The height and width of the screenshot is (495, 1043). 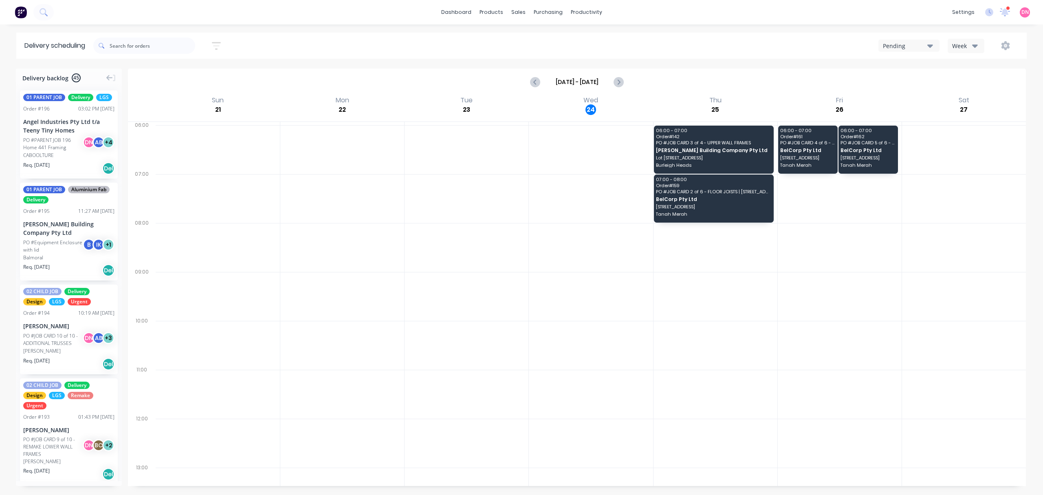 What do you see at coordinates (142, 194) in the screenshot?
I see `div: 07:00` at bounding box center [142, 194].